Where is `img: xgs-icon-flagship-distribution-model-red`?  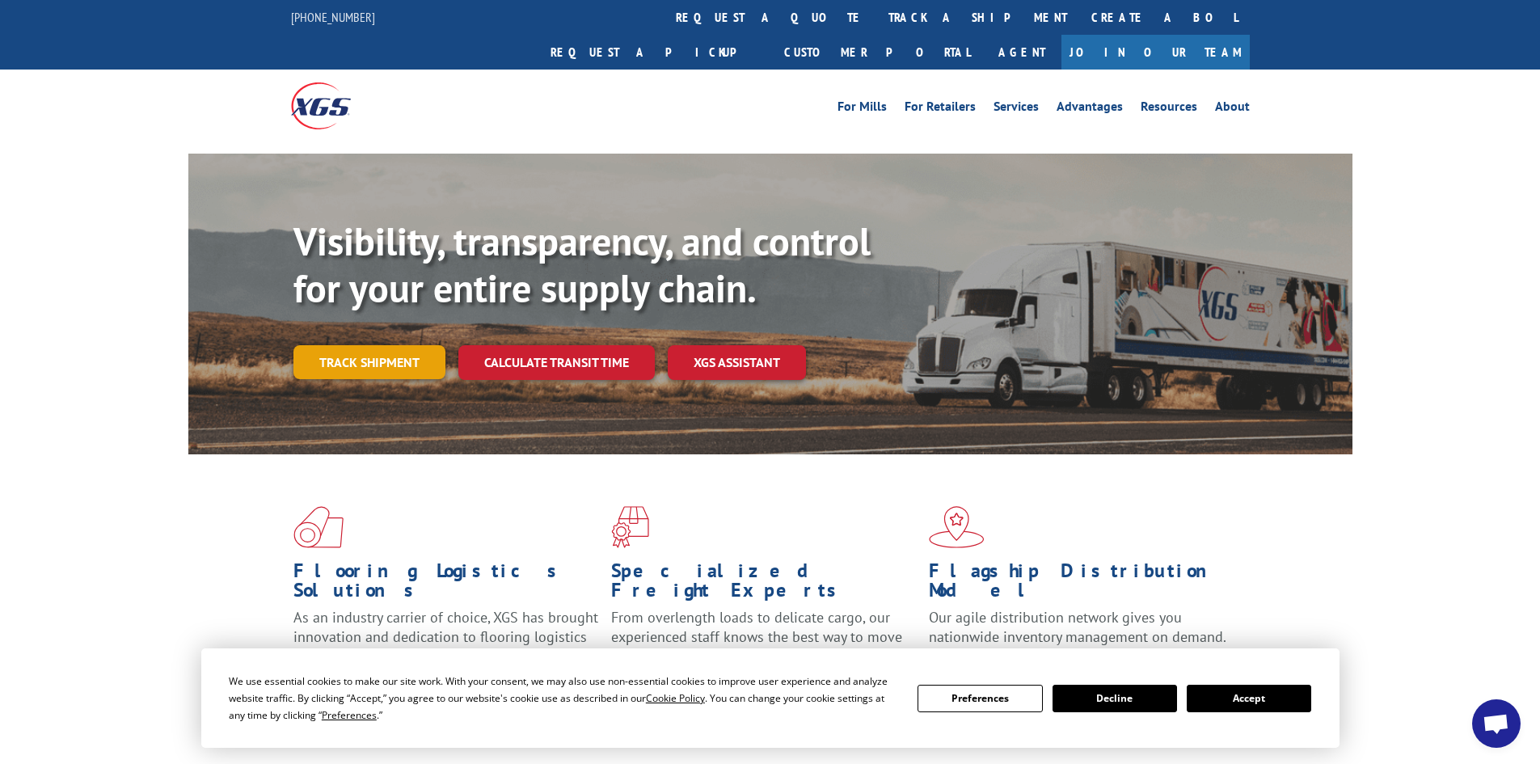
img: xgs-icon-flagship-distribution-model-red is located at coordinates (956, 527).